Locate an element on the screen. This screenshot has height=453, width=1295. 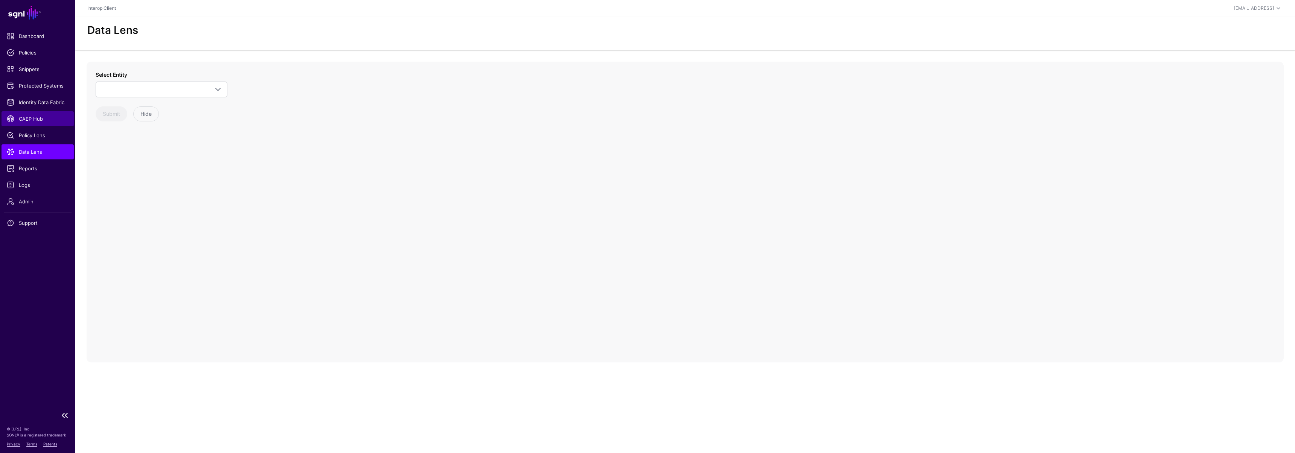
a: SGNL is located at coordinates (38, 13).